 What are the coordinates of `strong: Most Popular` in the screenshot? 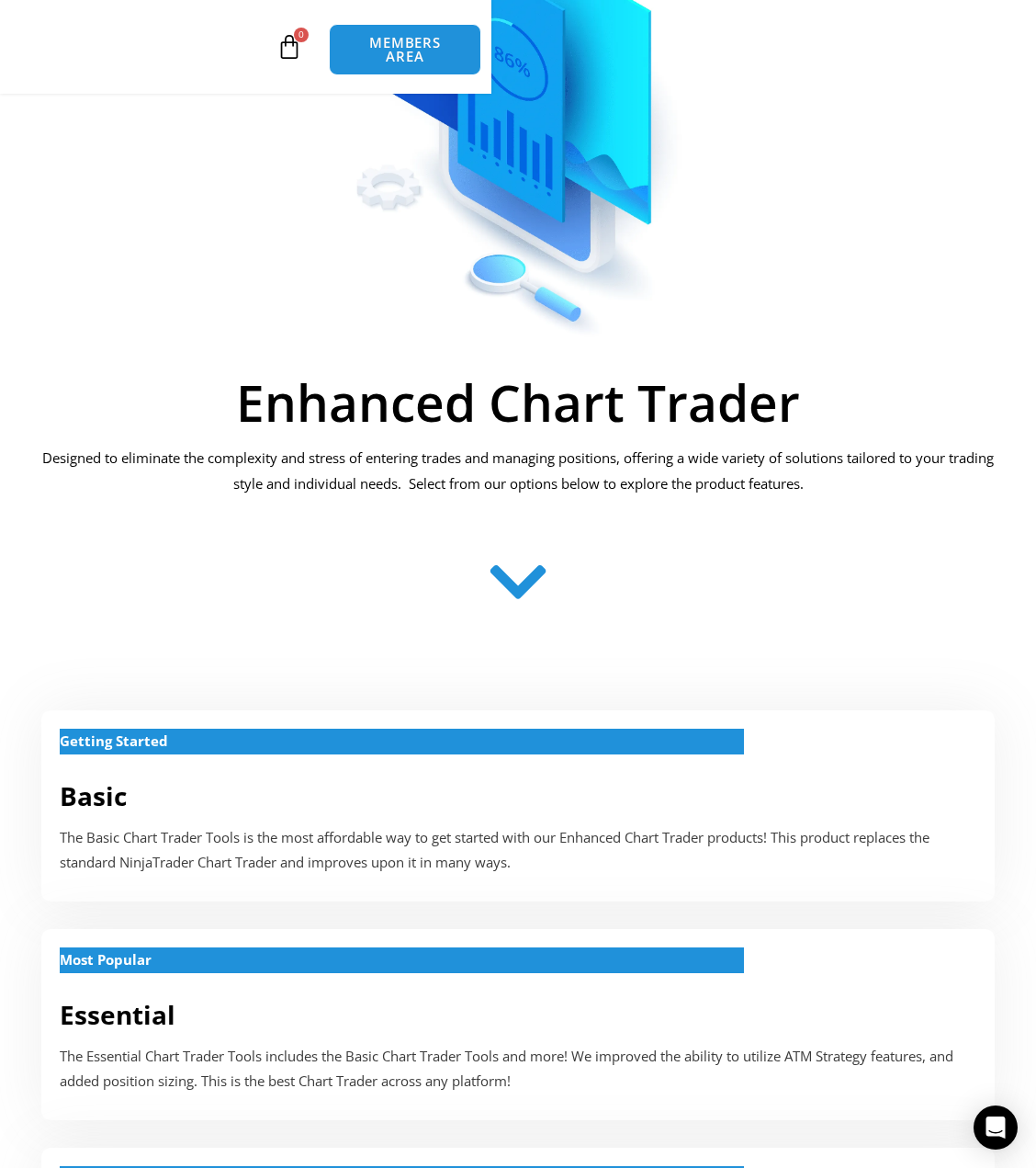 It's located at (106, 959).